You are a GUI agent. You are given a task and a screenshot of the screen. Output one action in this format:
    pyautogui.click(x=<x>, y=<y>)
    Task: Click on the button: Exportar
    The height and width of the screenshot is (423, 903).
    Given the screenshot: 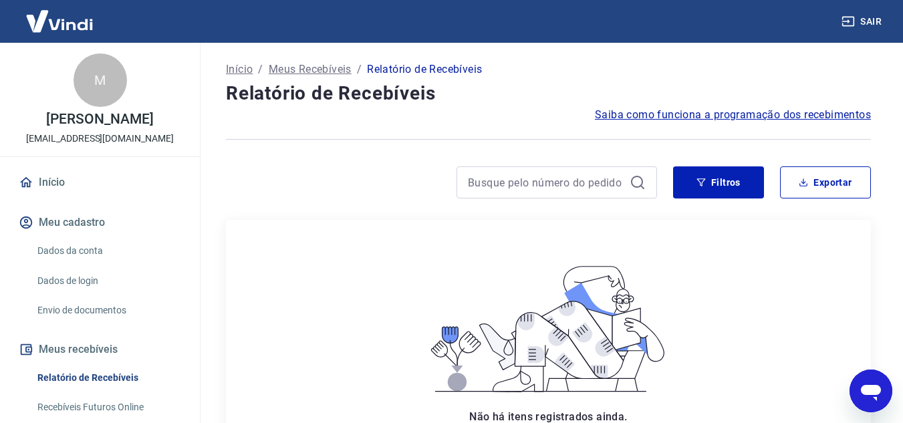 What is the action you would take?
    pyautogui.click(x=826, y=183)
    